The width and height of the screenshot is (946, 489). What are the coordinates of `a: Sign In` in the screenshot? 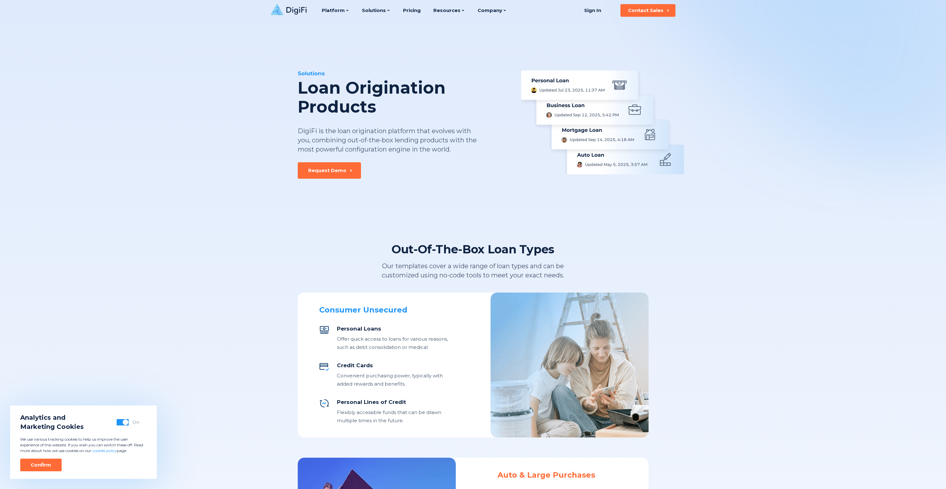 It's located at (593, 10).